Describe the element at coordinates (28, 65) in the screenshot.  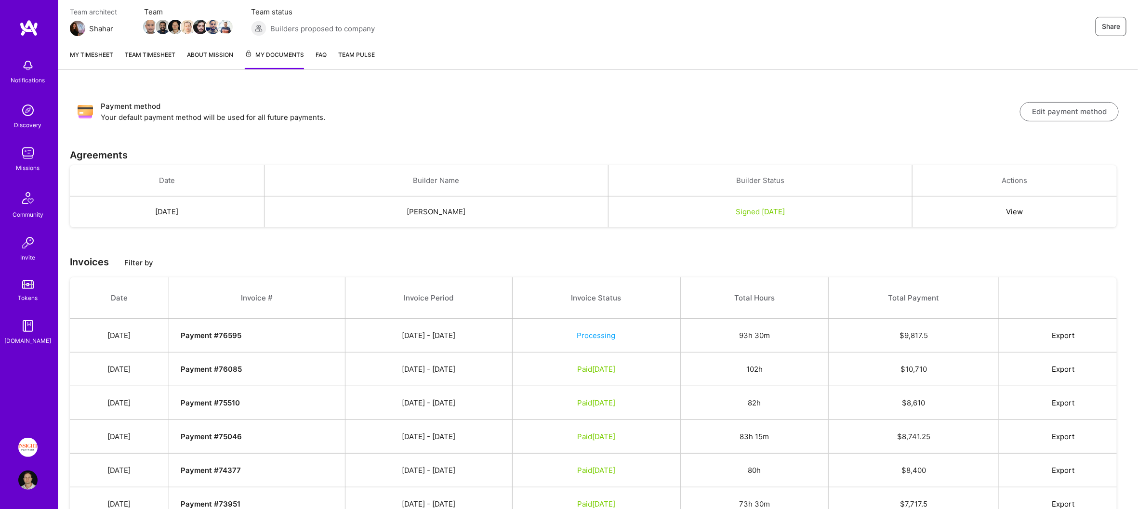
I see `img: bell` at that location.